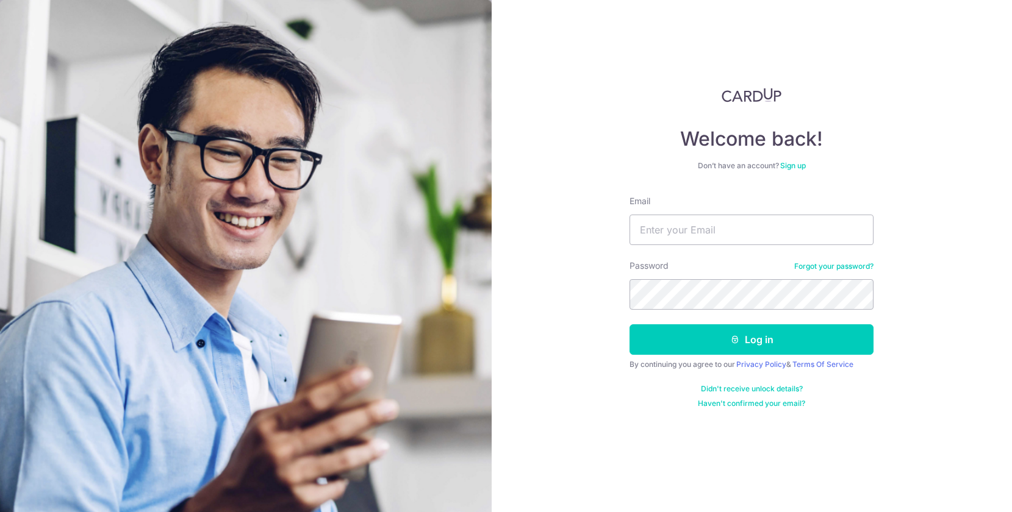  What do you see at coordinates (823, 364) in the screenshot?
I see `a: Terms Of Service` at bounding box center [823, 364].